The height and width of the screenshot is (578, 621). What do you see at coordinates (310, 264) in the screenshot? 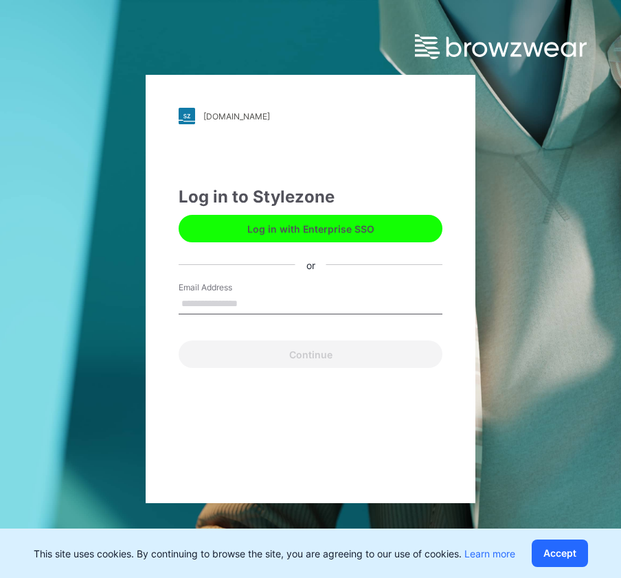
I see `div: or` at bounding box center [310, 264].